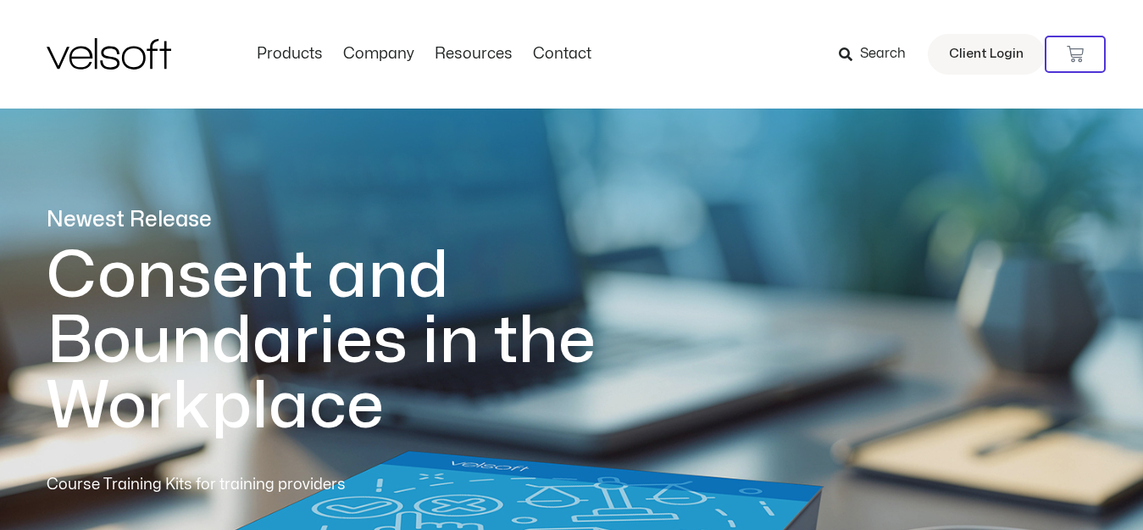 This screenshot has height=530, width=1143. I want to click on img: Velsoft Training Materials, so click(108, 53).